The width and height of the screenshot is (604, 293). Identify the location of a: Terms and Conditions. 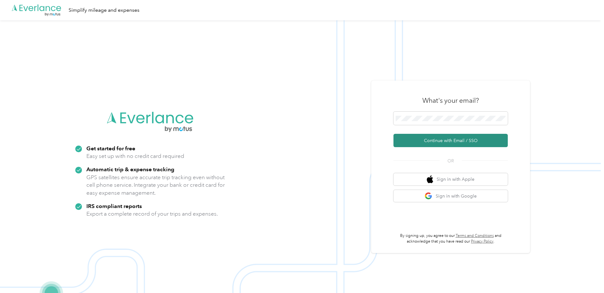
(475, 236).